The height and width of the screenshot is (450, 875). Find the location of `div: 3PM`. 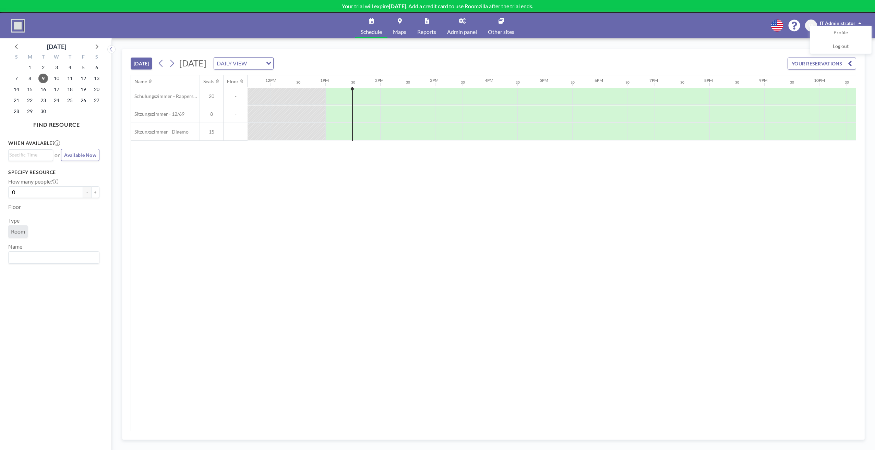

div: 3PM is located at coordinates (434, 80).